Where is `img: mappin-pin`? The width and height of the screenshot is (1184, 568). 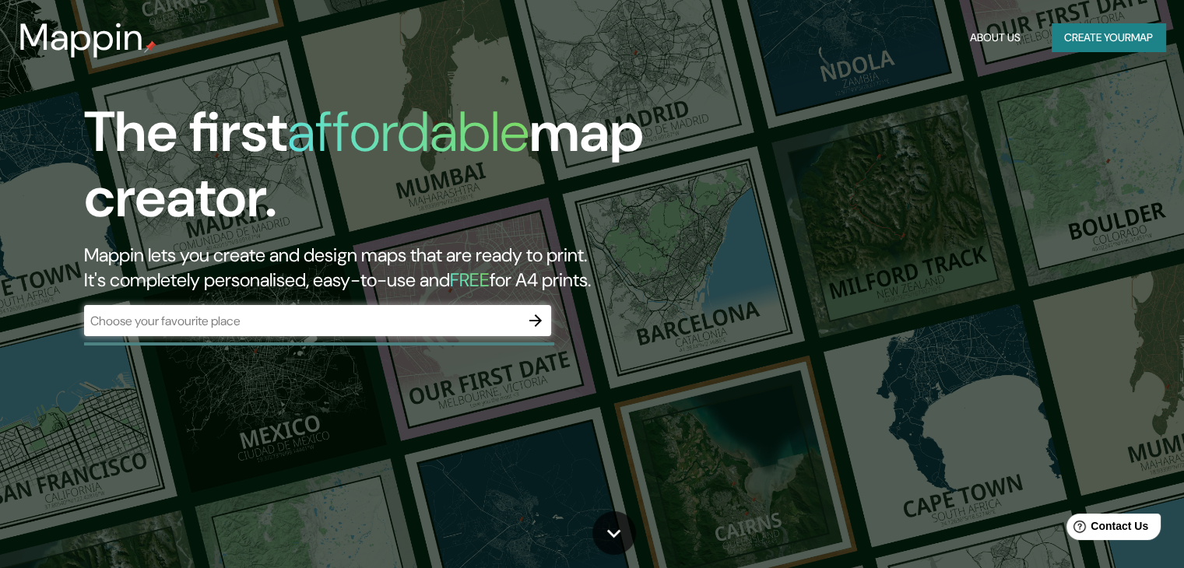
img: mappin-pin is located at coordinates (150, 47).